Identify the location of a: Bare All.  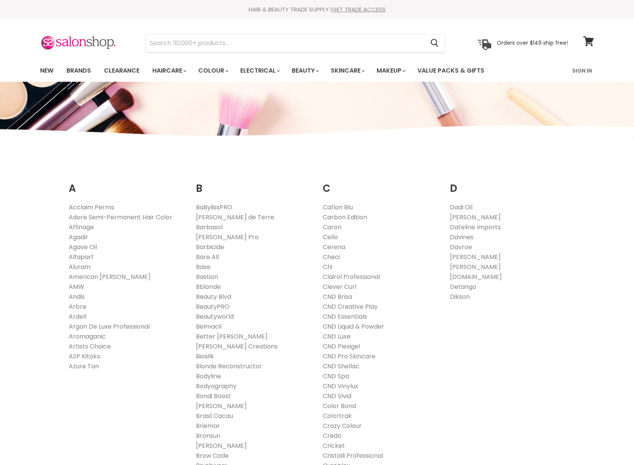
(207, 257).